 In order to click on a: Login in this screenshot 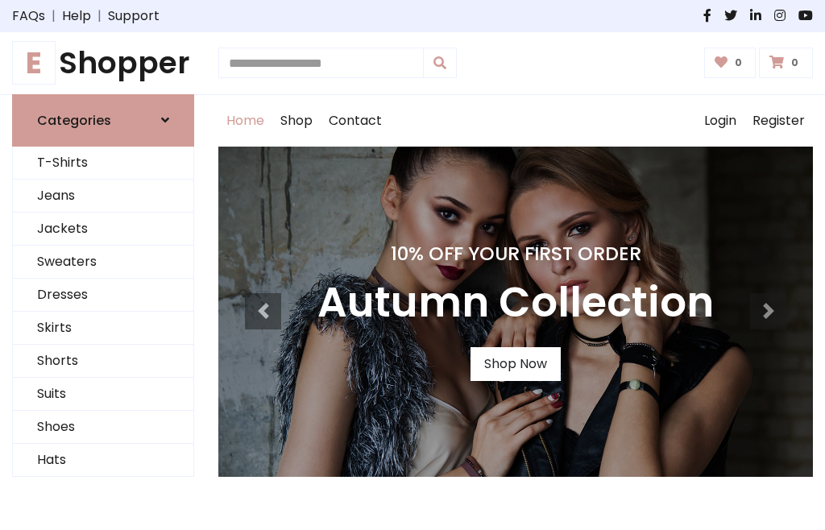, I will do `click(720, 121)`.